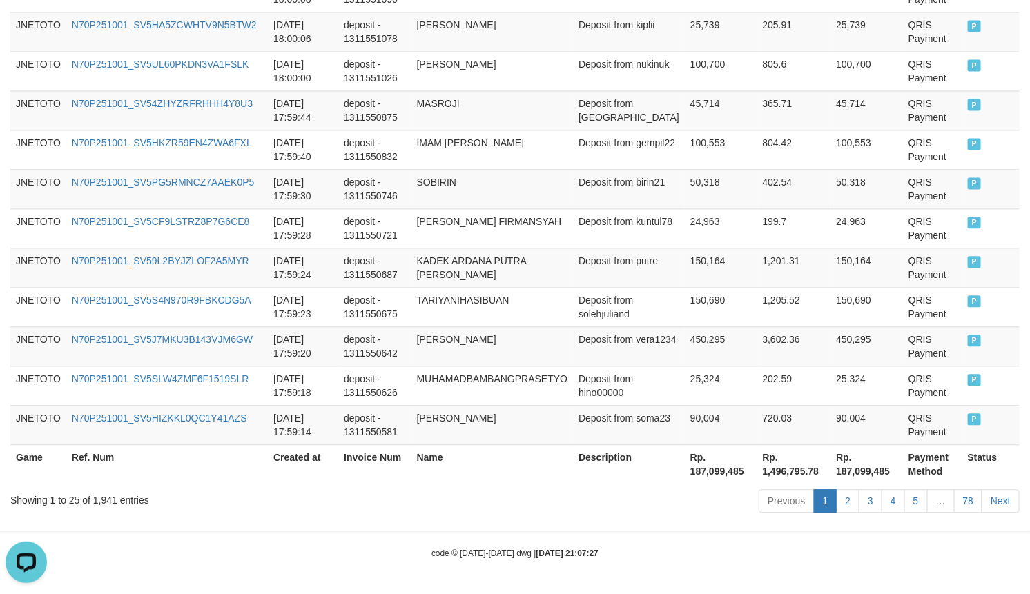 The height and width of the screenshot is (594, 1030). What do you see at coordinates (629, 188) in the screenshot?
I see `td: Deposit from birin21` at bounding box center [629, 188].